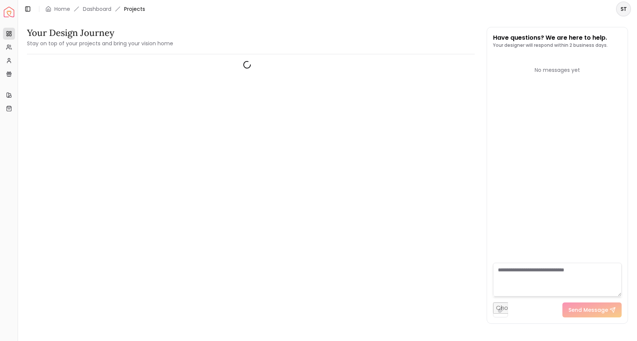 This screenshot has width=637, height=341. Describe the element at coordinates (9, 12) in the screenshot. I see `a: Spacejoy` at that location.